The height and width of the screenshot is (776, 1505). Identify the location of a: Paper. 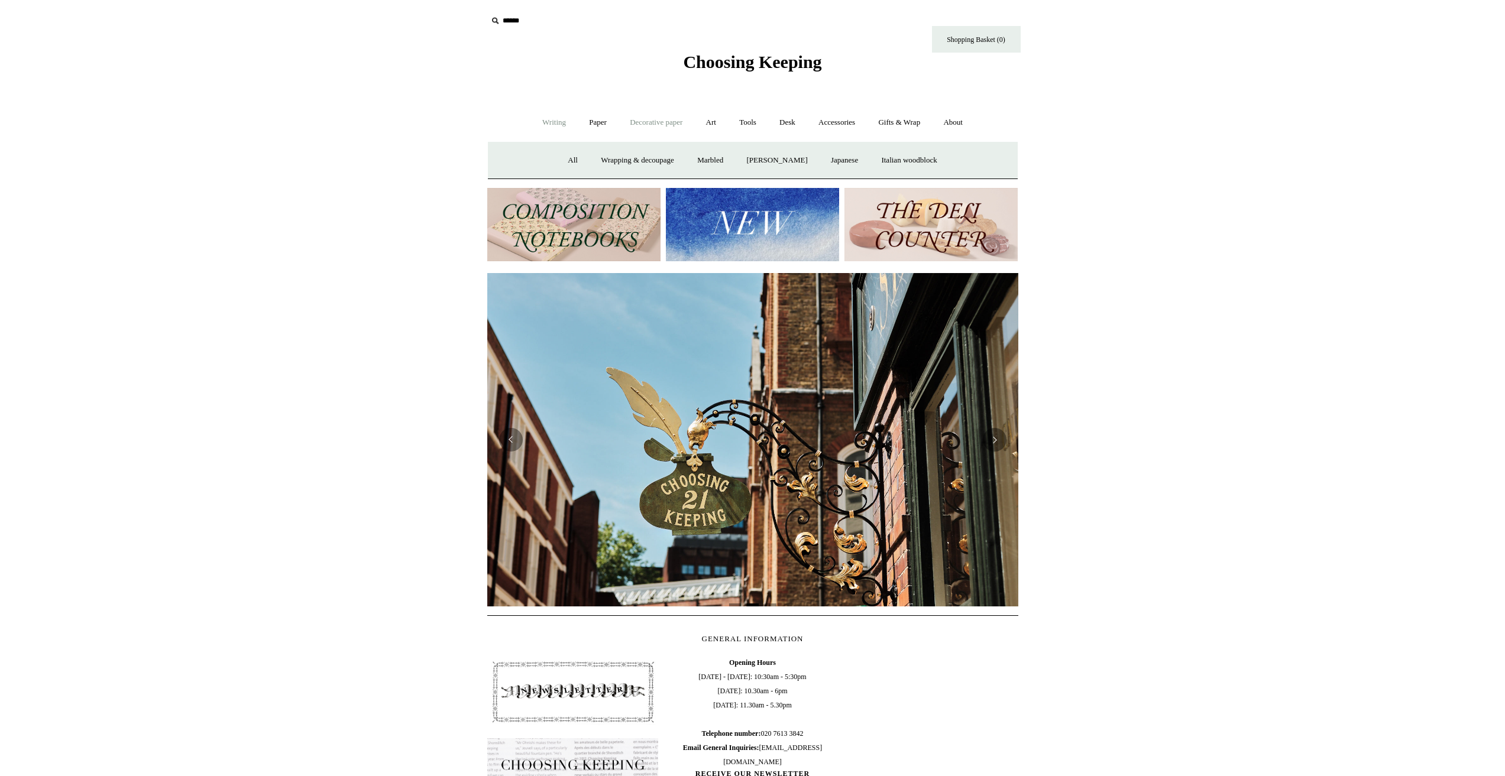
(598, 122).